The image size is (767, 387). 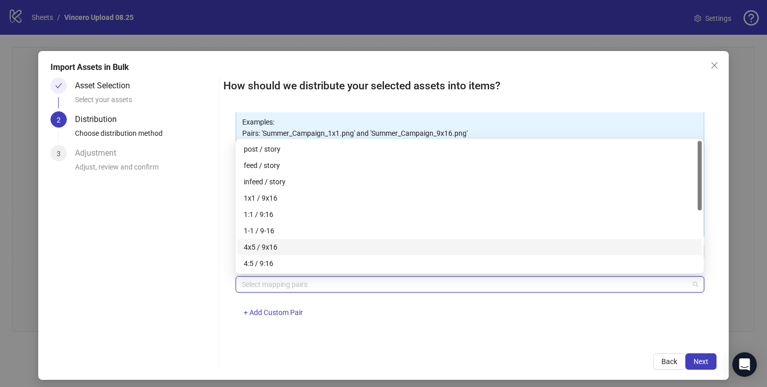 I want to click on div: infeed / story, so click(x=470, y=182).